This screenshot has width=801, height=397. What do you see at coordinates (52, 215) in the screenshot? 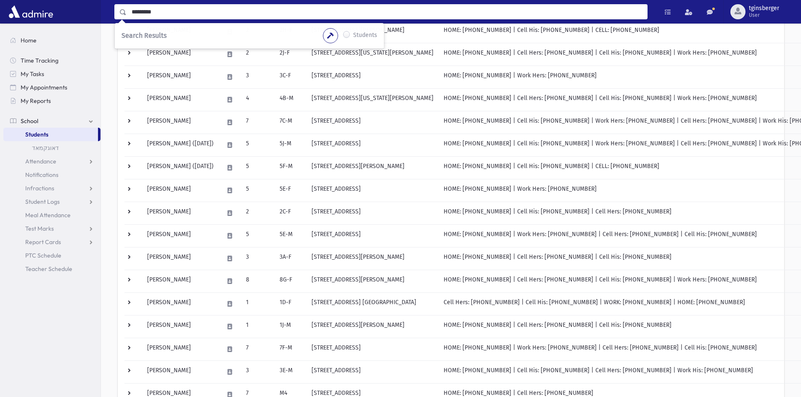
I see `a: Meal Attendance` at bounding box center [52, 215].